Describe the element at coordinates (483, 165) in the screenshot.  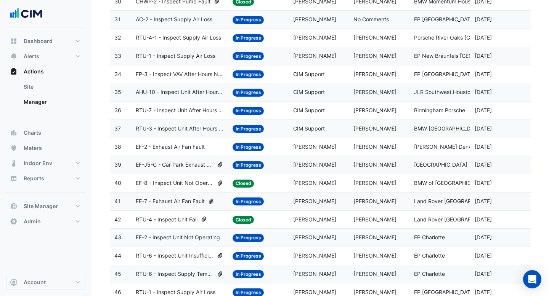
I see `span: 2025-07-29T14:18:05.722` at that location.